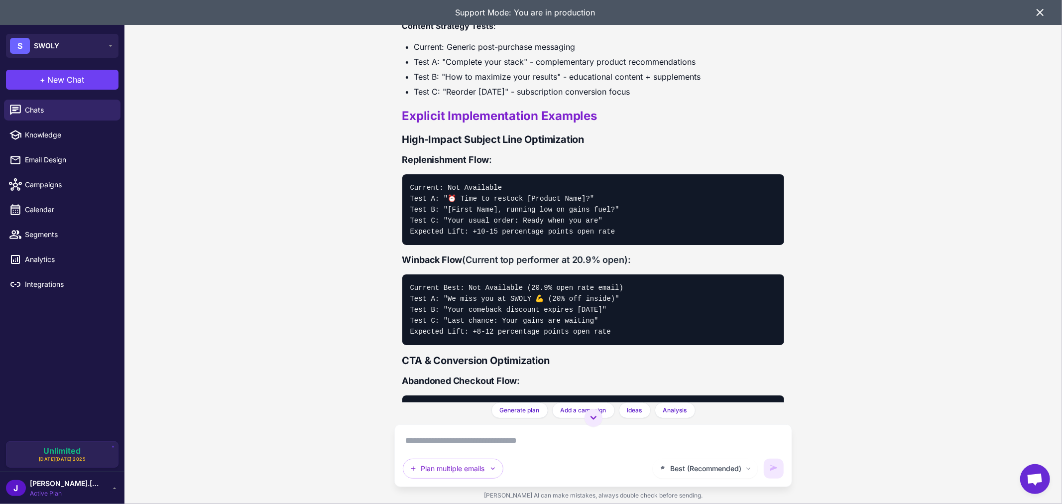 This screenshot has width=1062, height=504. Describe the element at coordinates (453, 469) in the screenshot. I see `button: Plan multiple emails` at that location.